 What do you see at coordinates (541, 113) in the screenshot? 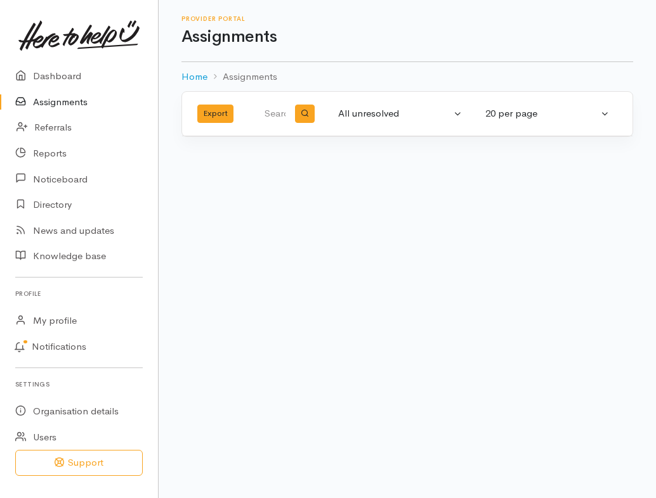
I see `div: 20 per page` at bounding box center [541, 113].